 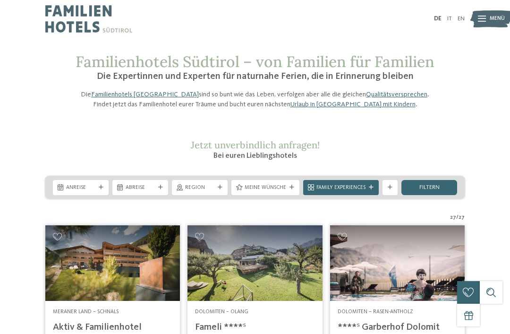 What do you see at coordinates (255, 145) in the screenshot?
I see `span: Jetzt unverbindlich anfragen!` at bounding box center [255, 145].